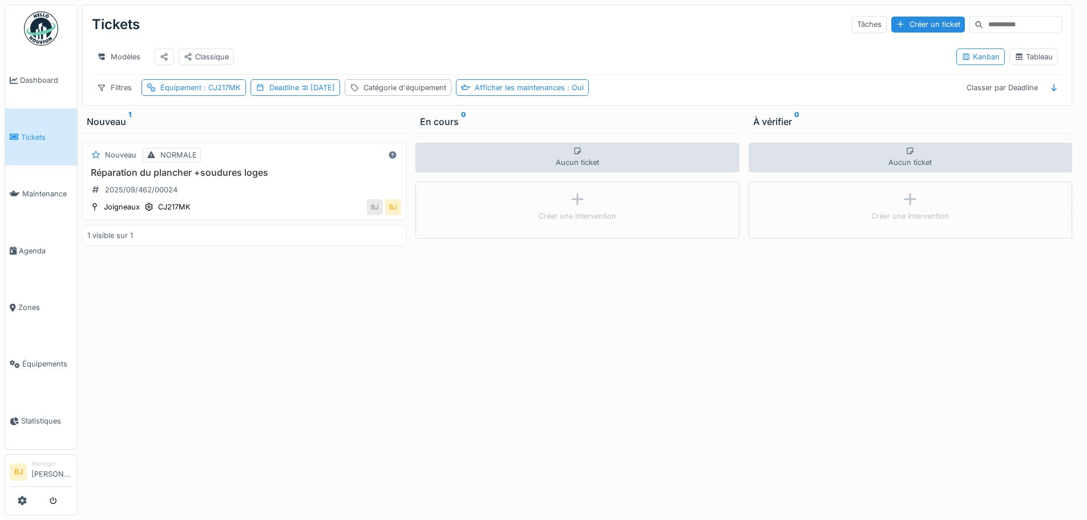 The width and height of the screenshot is (1087, 520). Describe the element at coordinates (110, 235) in the screenshot. I see `div: 1 visible sur 1` at that location.